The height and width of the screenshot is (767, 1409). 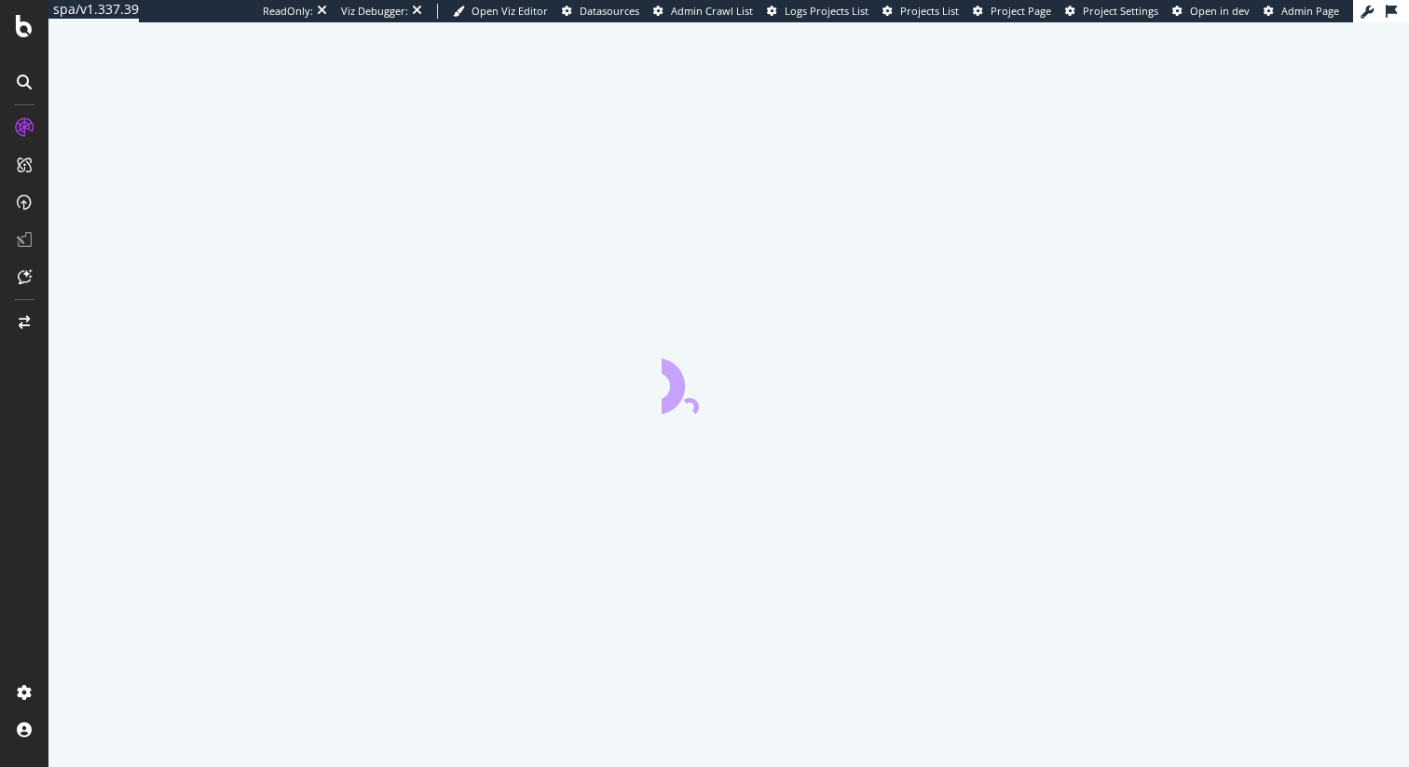 I want to click on span: Project Page, so click(x=1020, y=10).